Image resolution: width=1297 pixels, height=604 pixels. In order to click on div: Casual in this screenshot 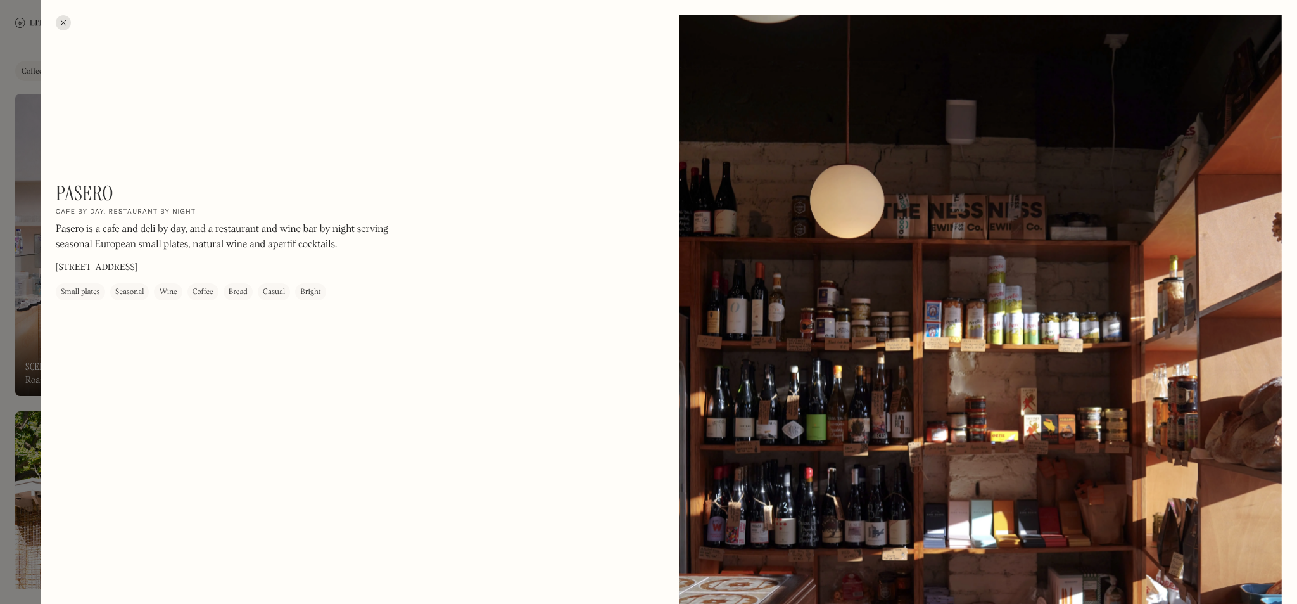, I will do `click(274, 292)`.